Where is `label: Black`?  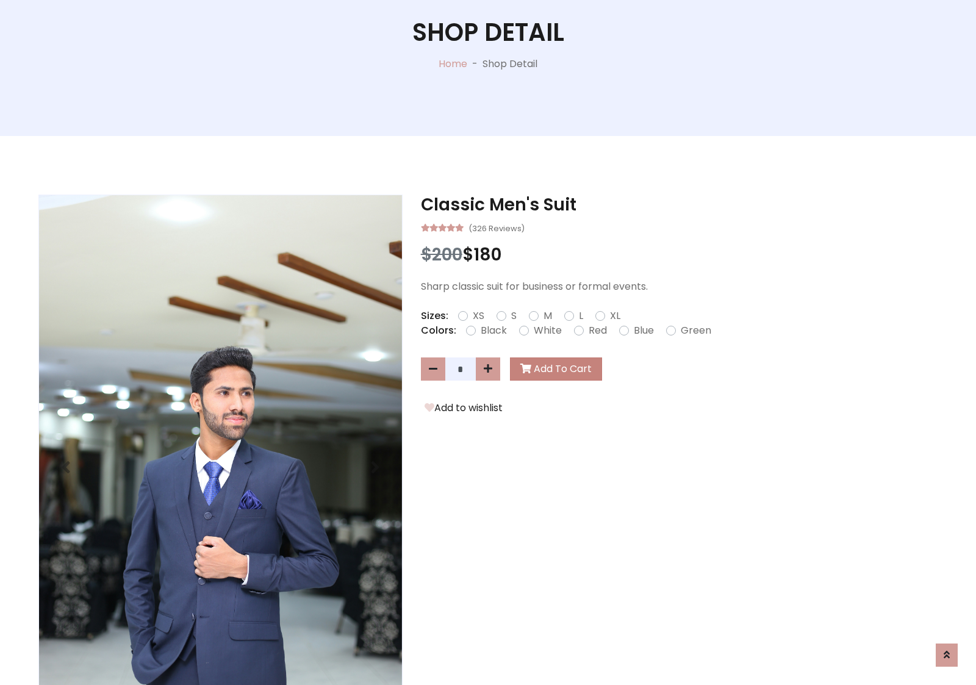 label: Black is located at coordinates (494, 331).